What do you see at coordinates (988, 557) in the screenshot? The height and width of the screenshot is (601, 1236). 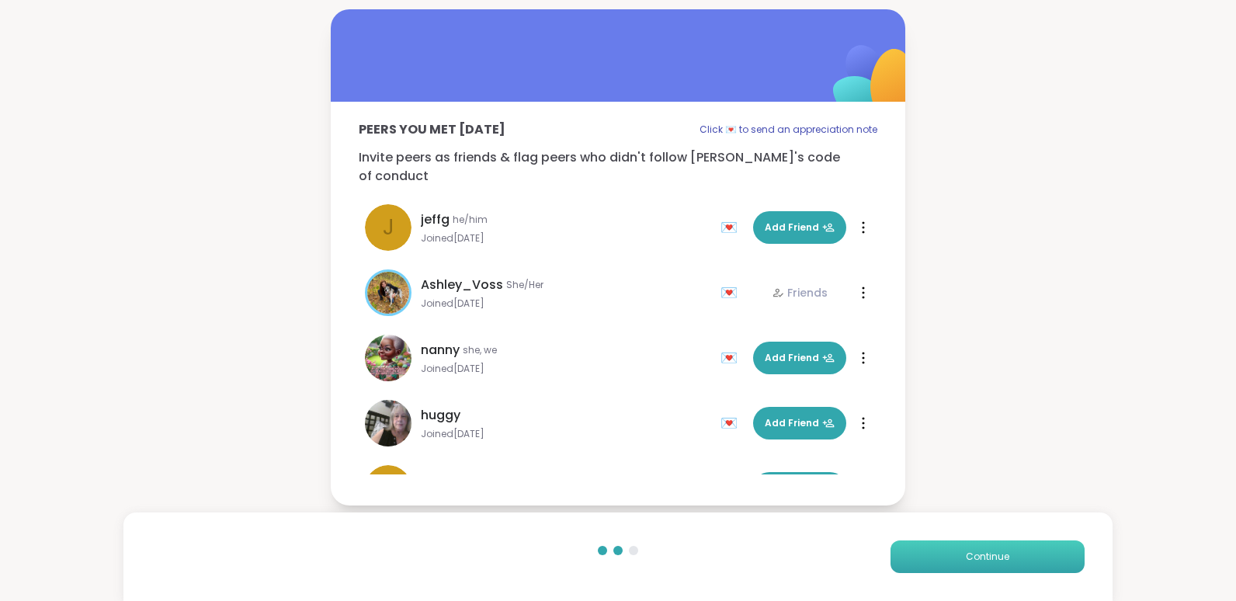 I see `button: Continue` at bounding box center [988, 557].